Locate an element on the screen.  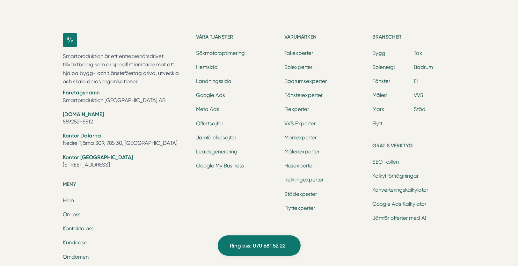
a: Bygg is located at coordinates (378, 53).